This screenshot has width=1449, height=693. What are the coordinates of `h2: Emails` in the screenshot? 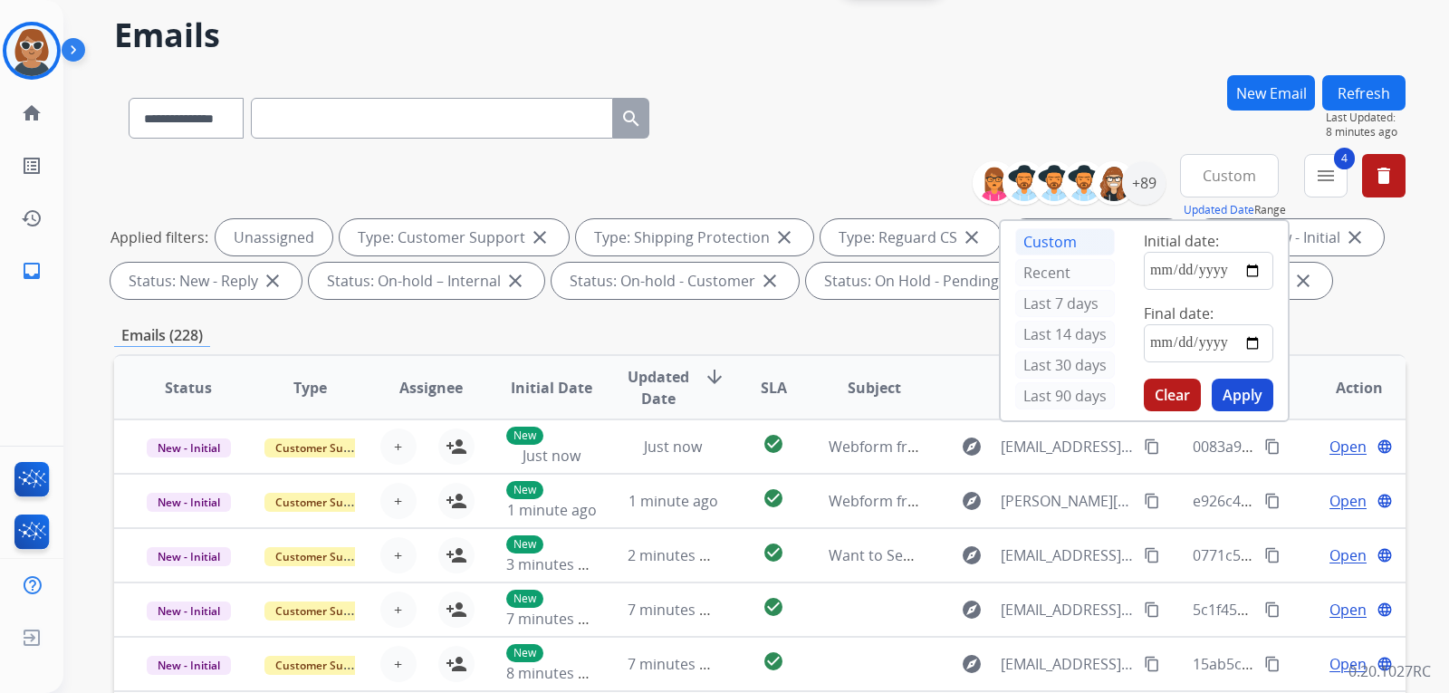 It's located at (760, 35).